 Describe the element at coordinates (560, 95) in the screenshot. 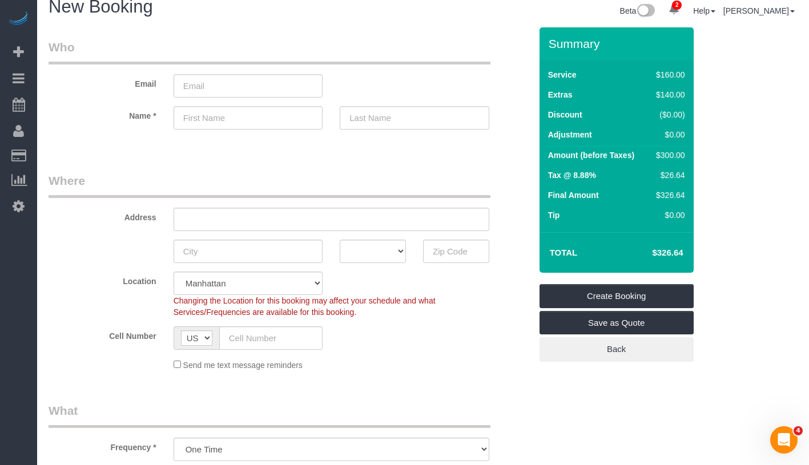

I see `label: Extras` at that location.